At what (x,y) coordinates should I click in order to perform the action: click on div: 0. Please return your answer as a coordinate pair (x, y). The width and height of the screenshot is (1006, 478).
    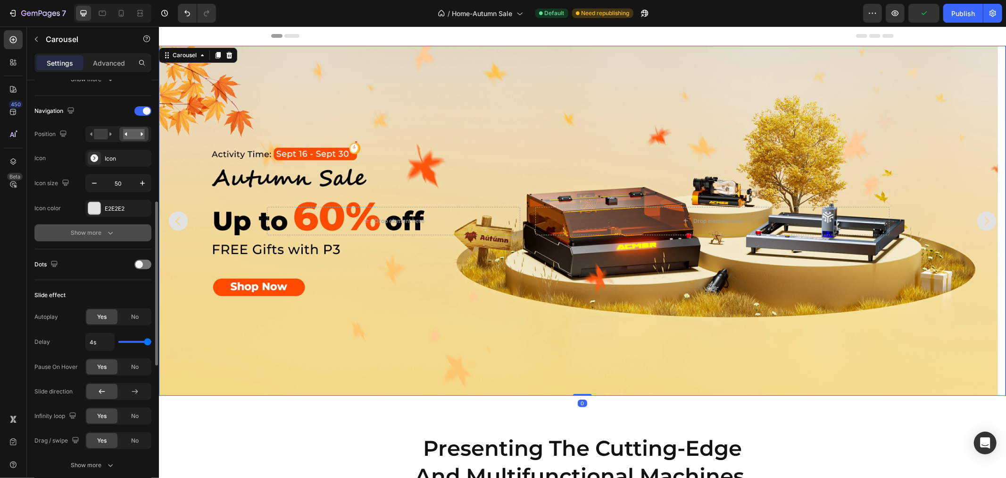
    Looking at the image, I should click on (424, 377).